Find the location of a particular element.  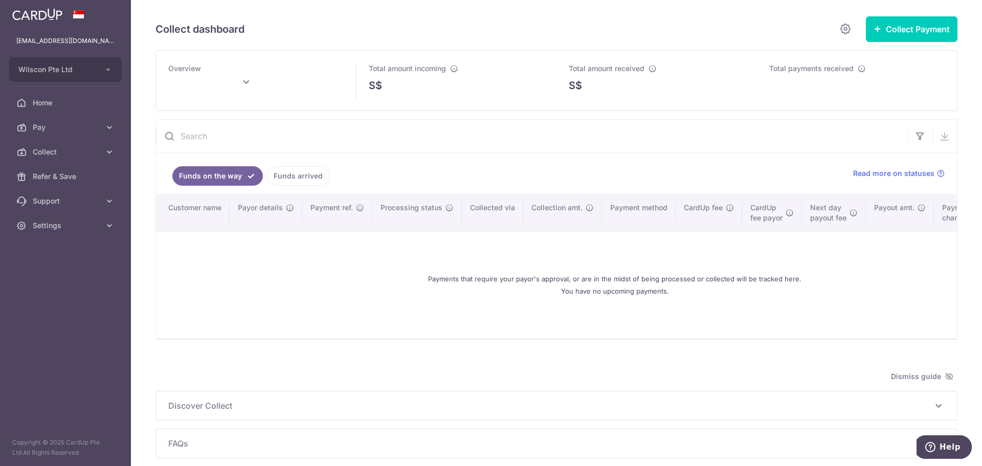

span: Payor details is located at coordinates (260, 208).